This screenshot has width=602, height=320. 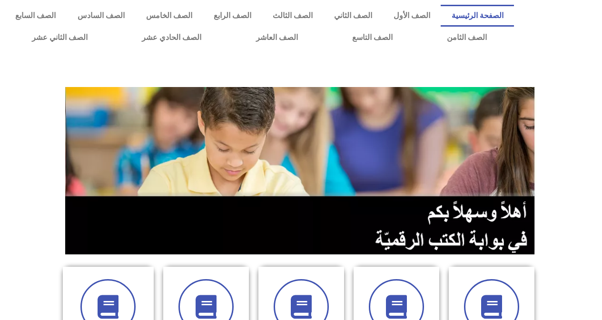 I want to click on a: الصف الثاني, so click(x=353, y=16).